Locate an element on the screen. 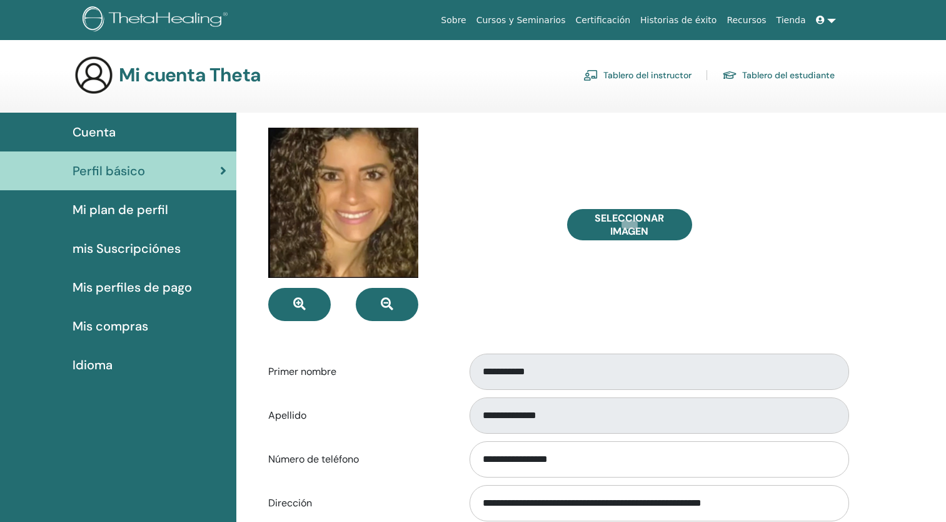 This screenshot has height=522, width=946. span: Mi plan de perfil is located at coordinates (120, 210).